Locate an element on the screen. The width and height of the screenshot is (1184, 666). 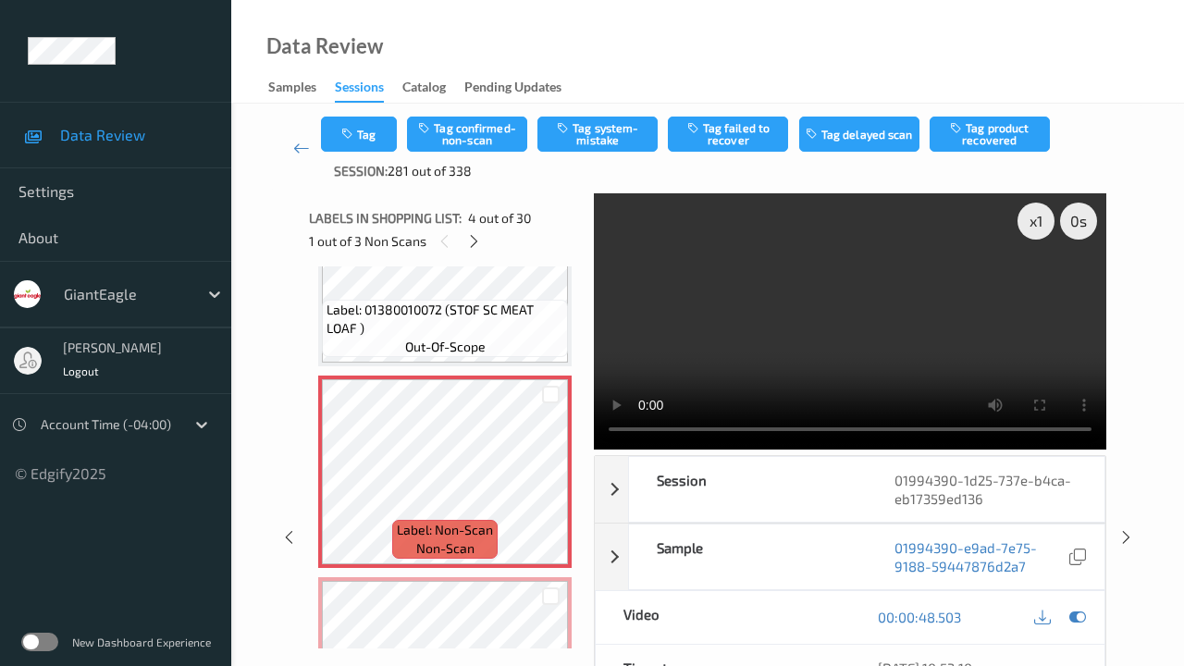
a: 01994390-e9ad-7e75-9188-59447876d2a7 is located at coordinates (980, 557).